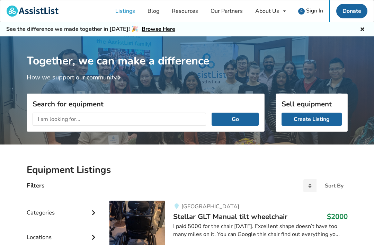 The height and width of the screenshot is (245, 374). Describe the element at coordinates (33, 11) in the screenshot. I see `img: assistlist-logo` at that location.